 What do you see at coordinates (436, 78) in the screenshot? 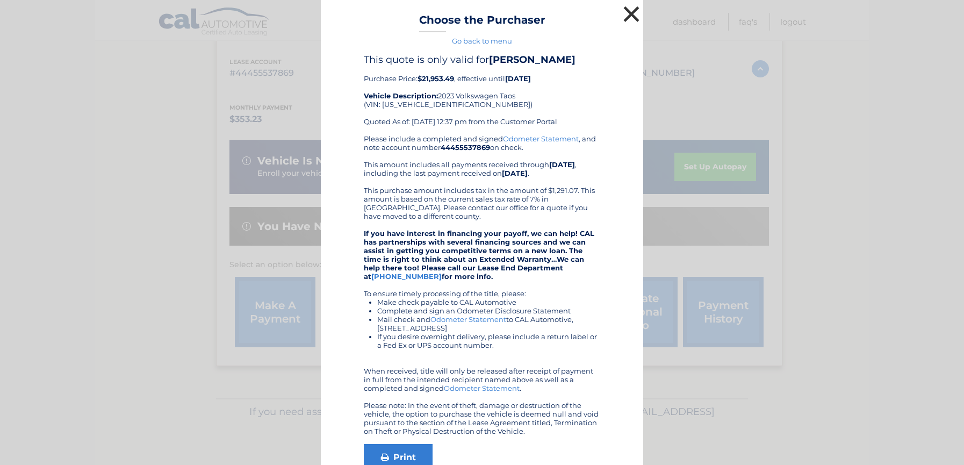
I see `b: $21,953.49` at bounding box center [436, 78].